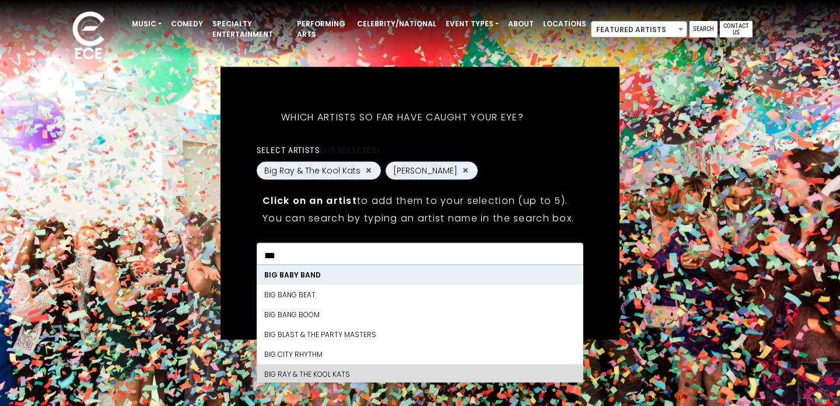 The height and width of the screenshot is (406, 840). Describe the element at coordinates (397, 24) in the screenshot. I see `a: Celebrity/National` at that location.